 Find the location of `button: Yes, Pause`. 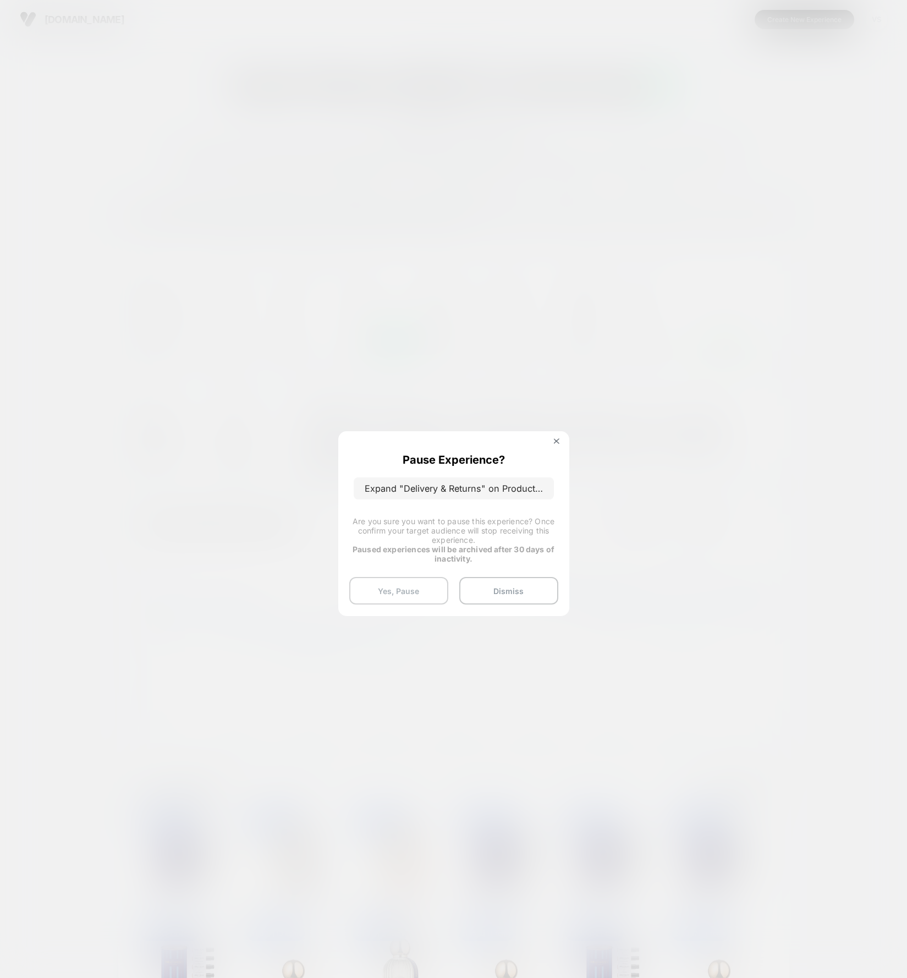

button: Yes, Pause is located at coordinates (399, 591).